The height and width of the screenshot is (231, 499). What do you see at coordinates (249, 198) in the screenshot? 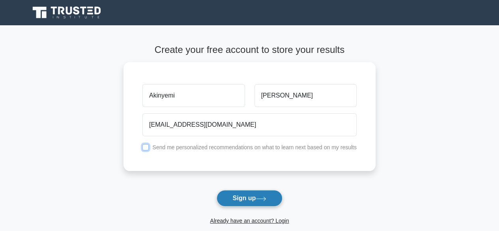
I see `button: Sign up` at bounding box center [249, 198].